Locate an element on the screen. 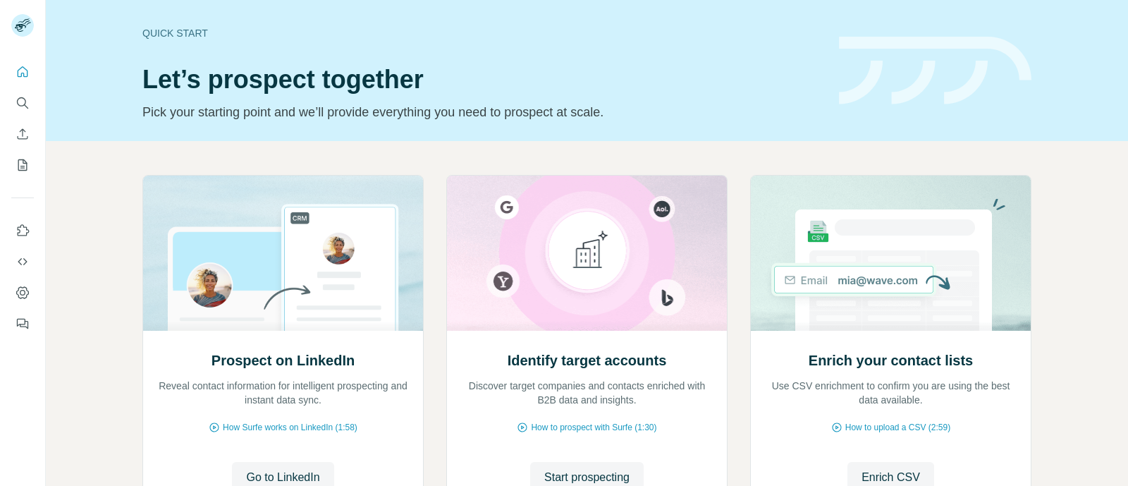  h2: Prospect on LinkedIn is located at coordinates (283, 360).